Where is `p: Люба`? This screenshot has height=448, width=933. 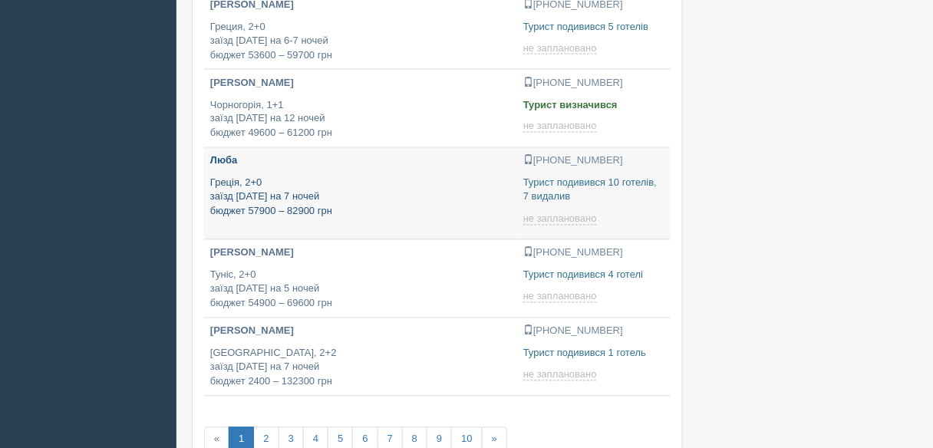 p: Люба is located at coordinates (360, 161).